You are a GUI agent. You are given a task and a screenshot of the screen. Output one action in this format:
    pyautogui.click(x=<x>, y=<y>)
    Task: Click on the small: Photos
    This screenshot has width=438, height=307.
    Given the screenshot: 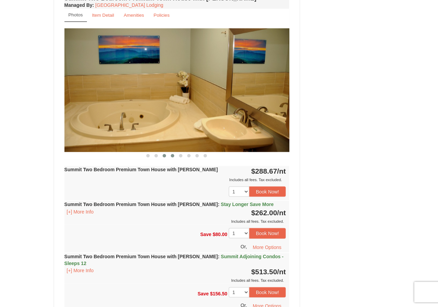 What is the action you would take?
    pyautogui.click(x=76, y=15)
    